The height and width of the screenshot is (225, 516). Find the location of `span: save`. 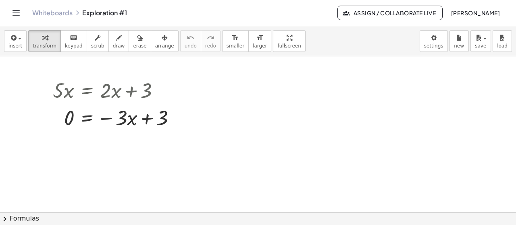

span: save is located at coordinates (481, 46).